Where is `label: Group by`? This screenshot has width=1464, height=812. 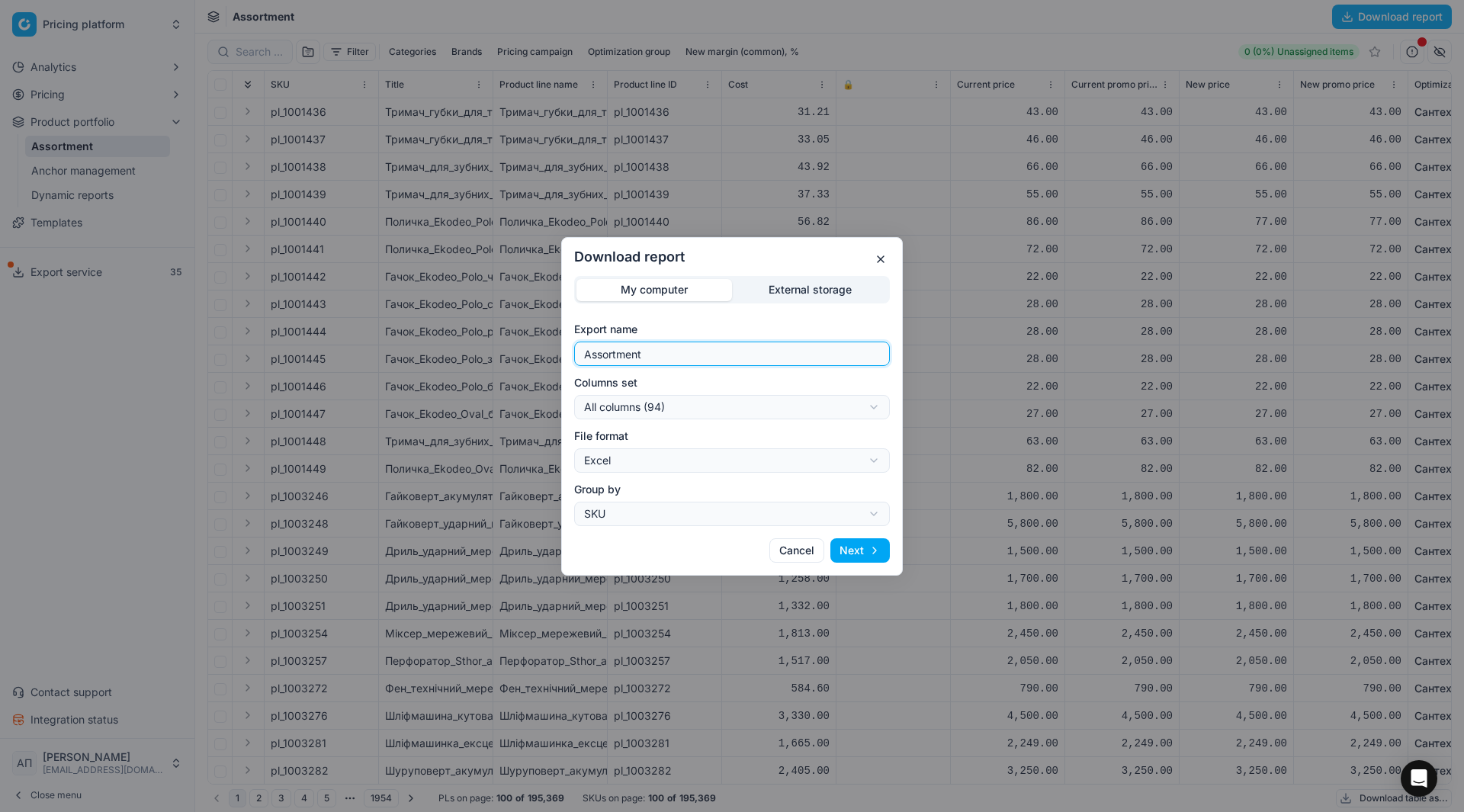 label: Group by is located at coordinates (732, 489).